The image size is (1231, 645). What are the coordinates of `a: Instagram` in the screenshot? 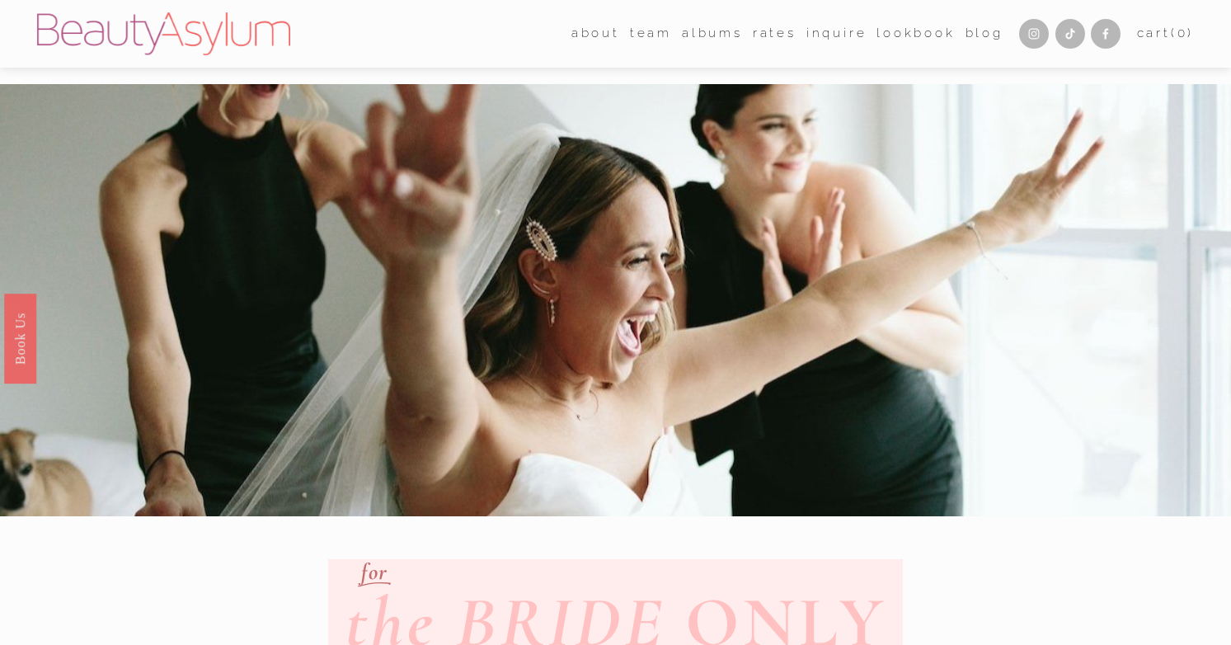 It's located at (1034, 34).